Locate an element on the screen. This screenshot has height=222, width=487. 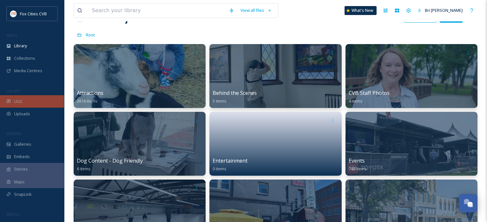
span: Root is located at coordinates (90, 35).